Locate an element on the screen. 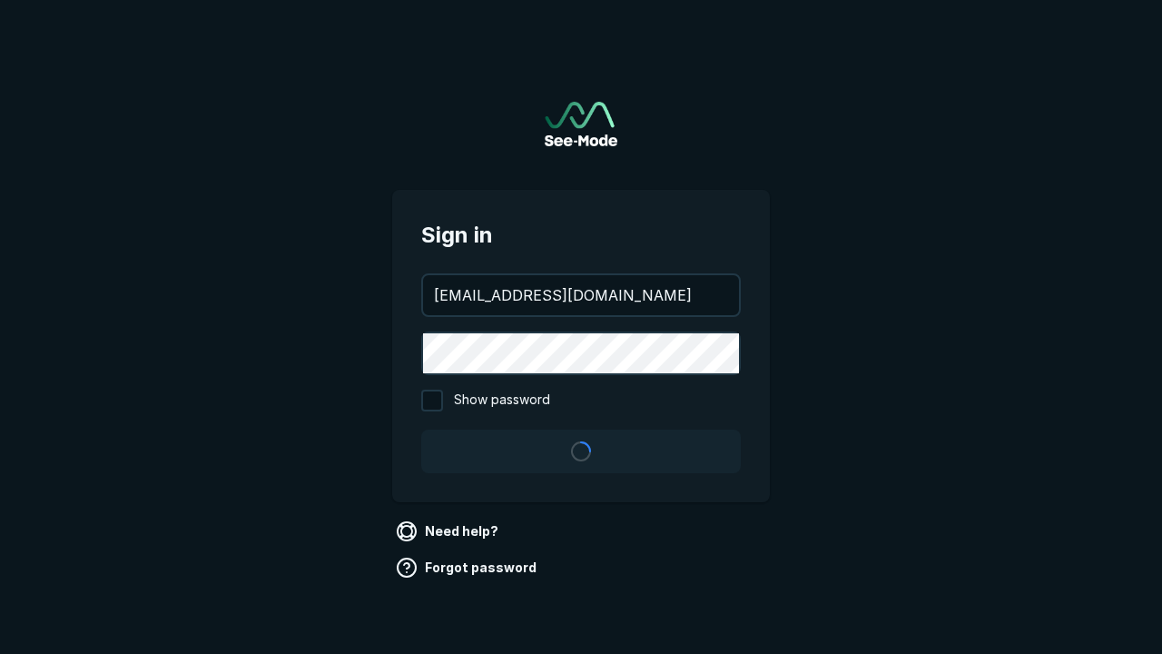 This screenshot has height=654, width=1162. a: Forgot password is located at coordinates (468, 568).